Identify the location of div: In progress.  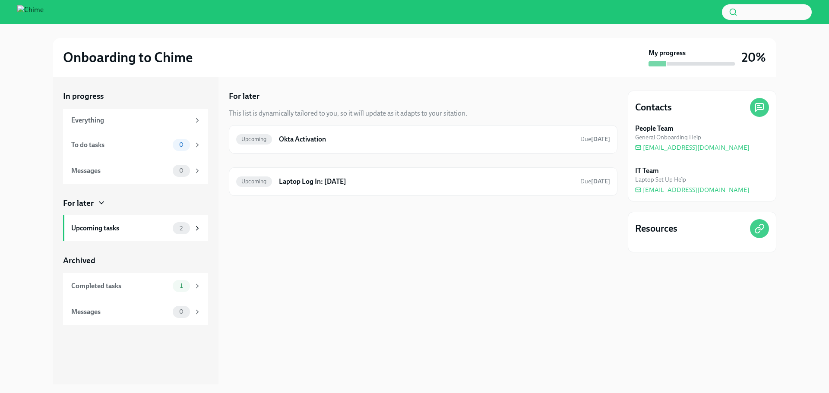
(136, 96).